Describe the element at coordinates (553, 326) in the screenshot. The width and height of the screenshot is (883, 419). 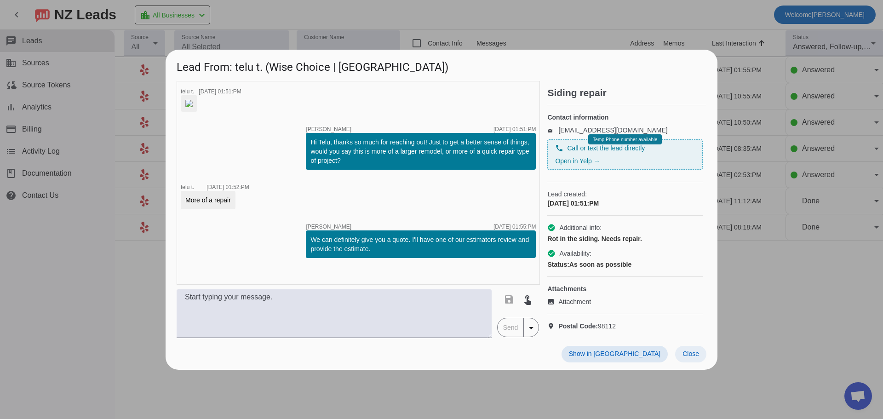
I see `mat-icon: location_on` at that location.